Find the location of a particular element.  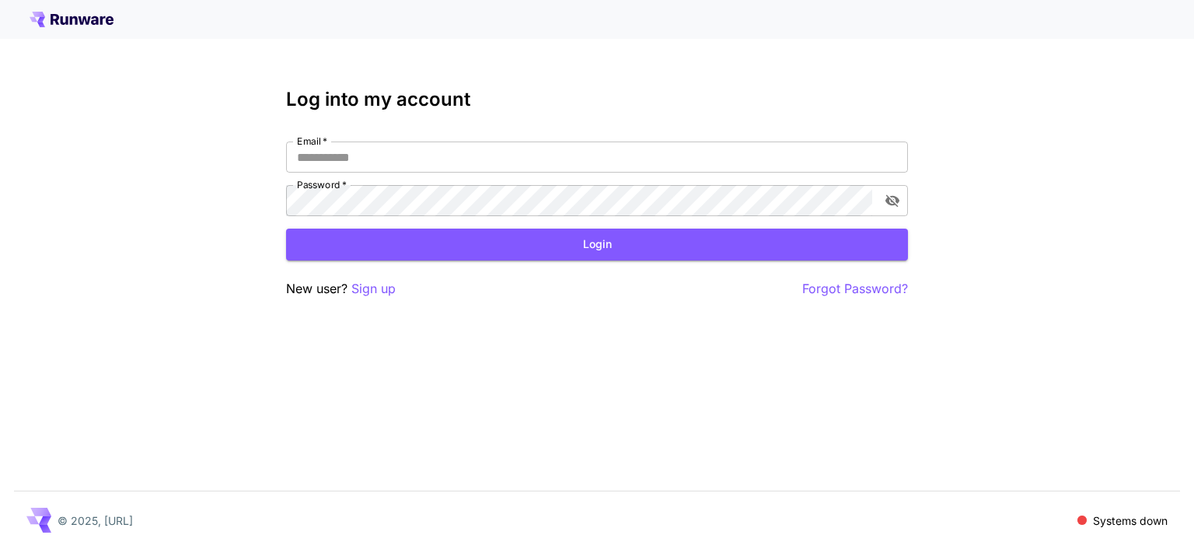

p: Systems down is located at coordinates (1130, 520).